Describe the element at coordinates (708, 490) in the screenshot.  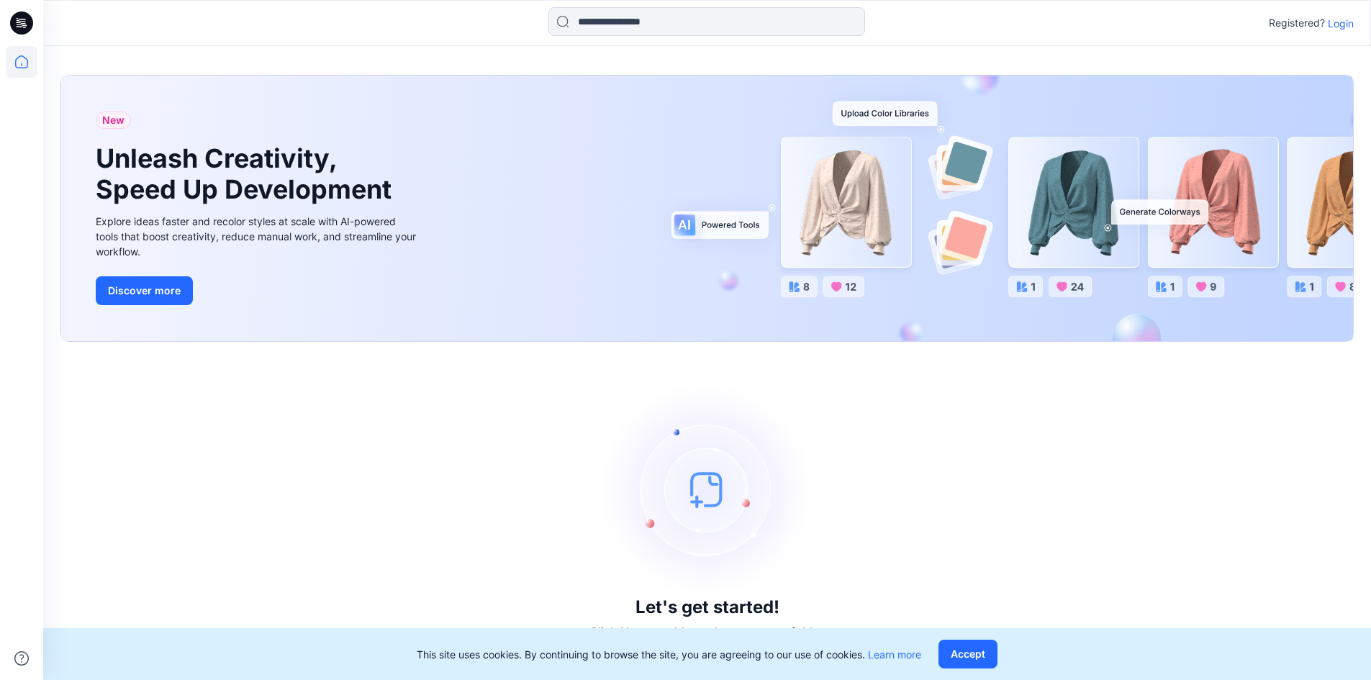
I see `img: empty-state-image.svg` at that location.